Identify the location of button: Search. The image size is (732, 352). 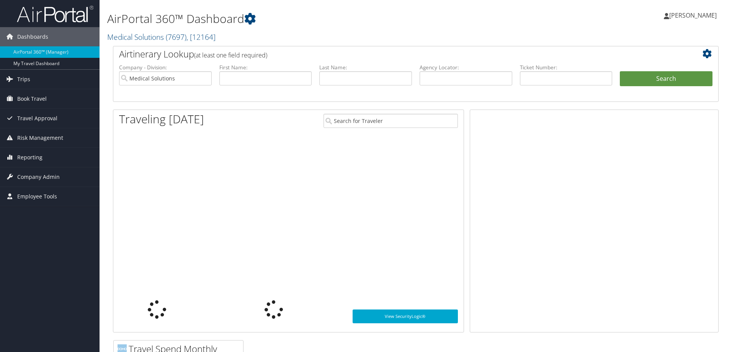
(666, 79).